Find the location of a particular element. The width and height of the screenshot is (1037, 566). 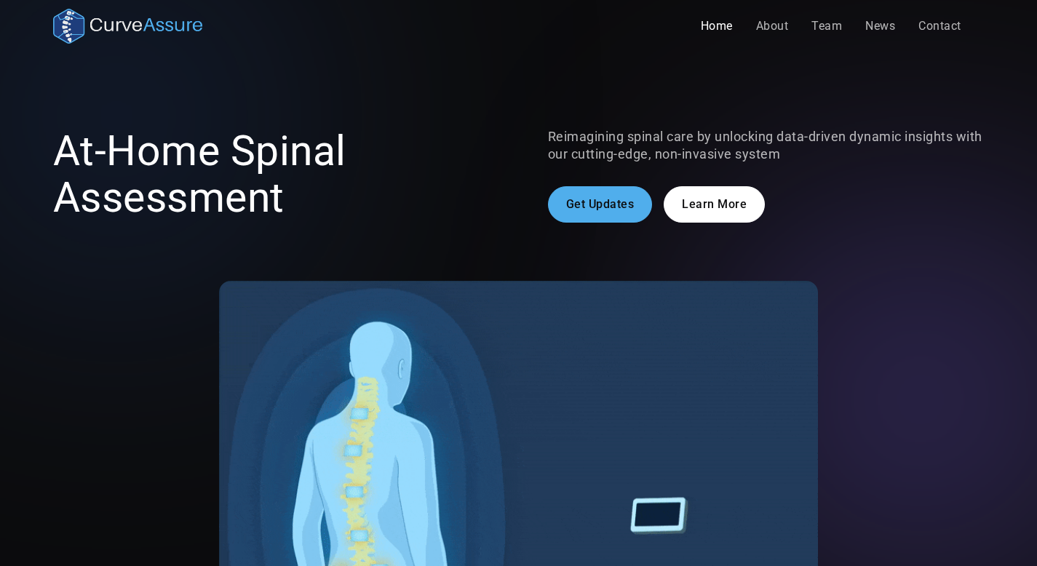

a: Team is located at coordinates (827, 26).